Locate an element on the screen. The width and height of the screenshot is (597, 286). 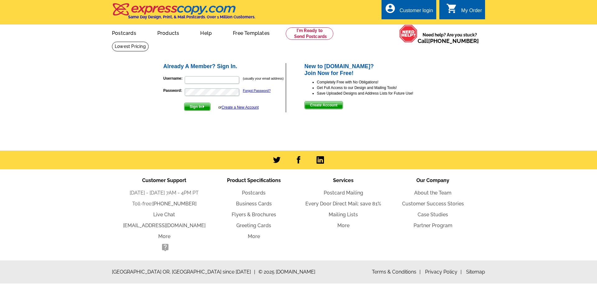
a: Same Day Design, Print, & Mail Postcards. Over 1 Million Customers. is located at coordinates (184, 13).